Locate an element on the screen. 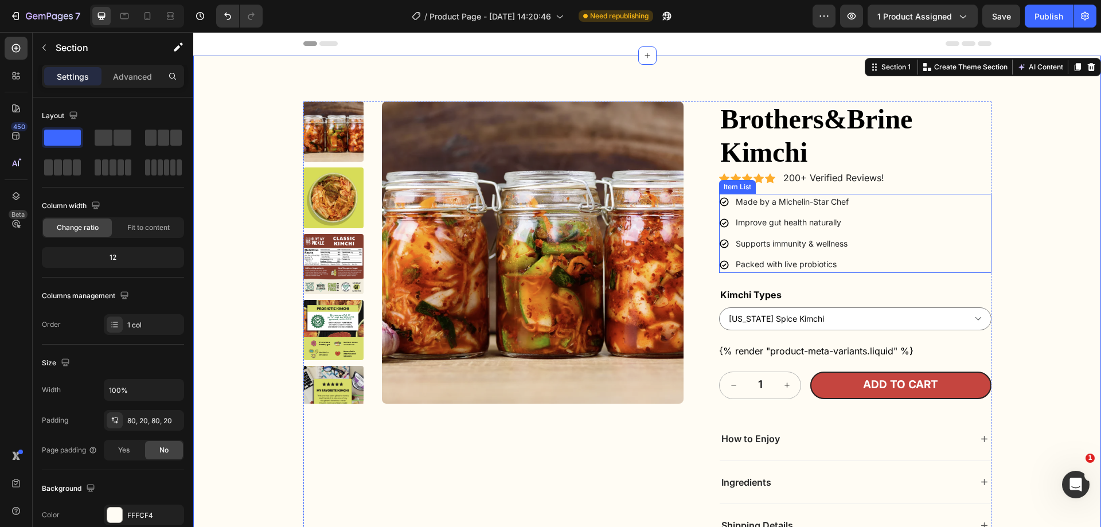 Image resolution: width=1101 pixels, height=527 pixels. span: 200+ Verified Reviews! is located at coordinates (641, 146).